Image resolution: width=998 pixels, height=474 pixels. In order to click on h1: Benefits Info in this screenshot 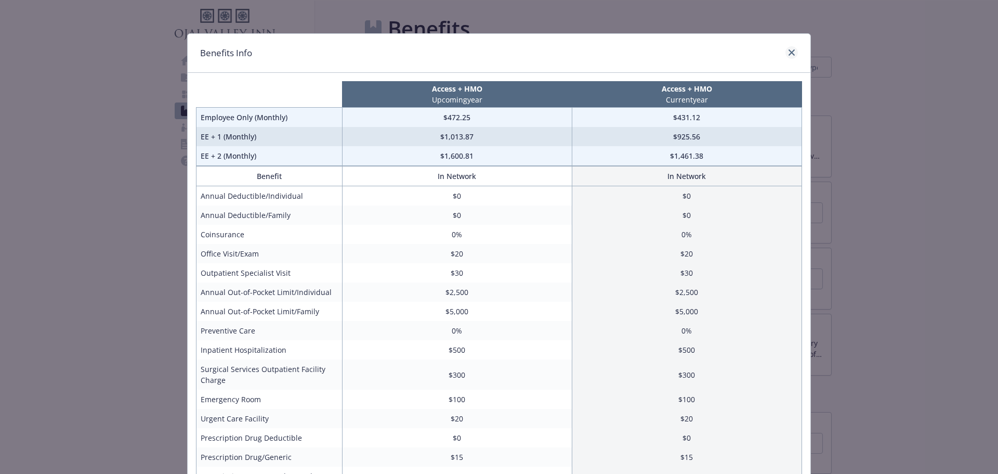, I will do `click(226, 53)`.